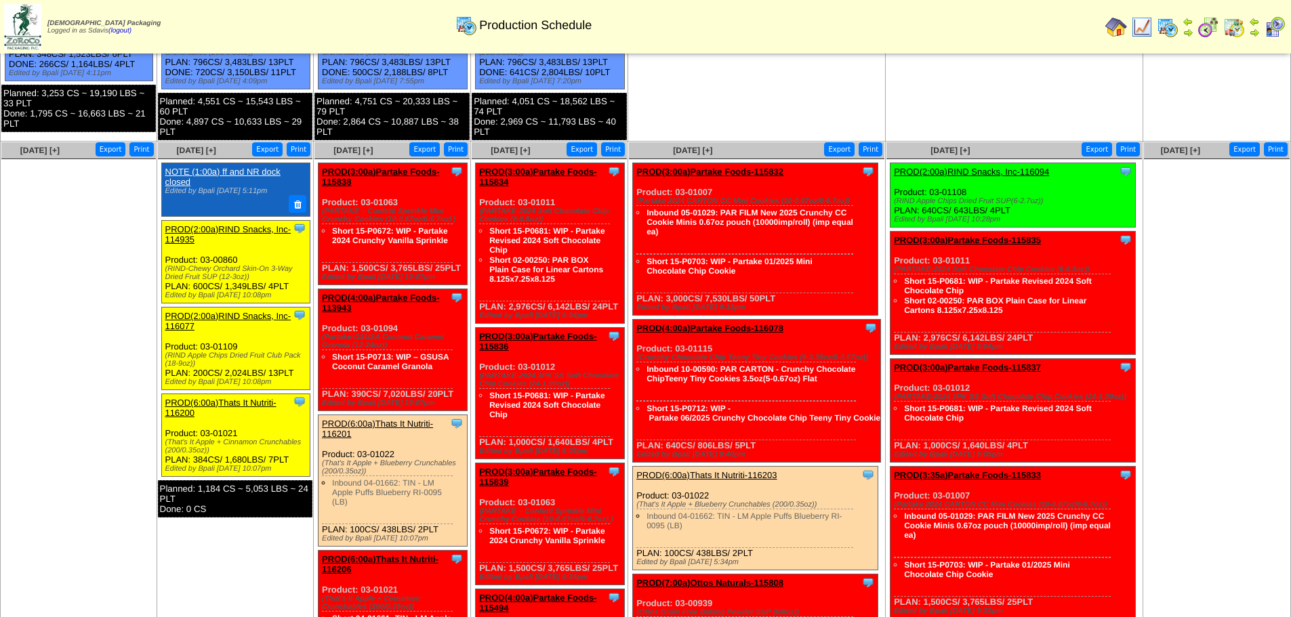 The height and width of the screenshot is (617, 1291). I want to click on div: Planned: 1,184 CS ~ 5,053 LBS ~ 24 PLT Done: 0 CS, so click(235, 499).